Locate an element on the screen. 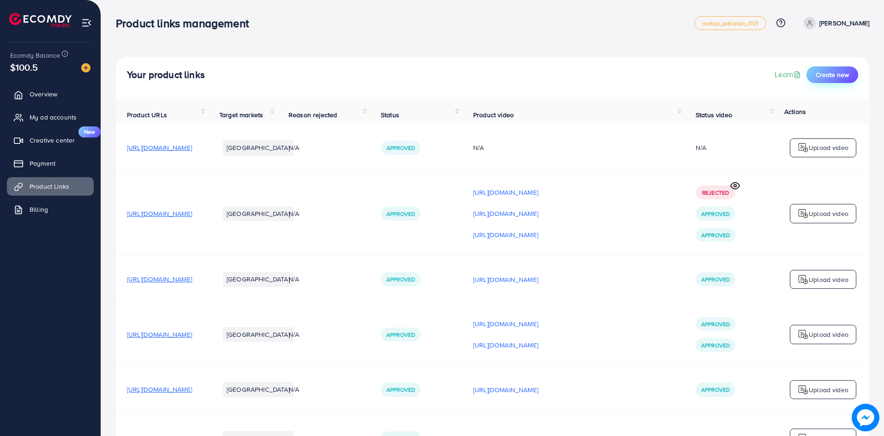 The height and width of the screenshot is (436, 884). span: Billing is located at coordinates (39, 210).